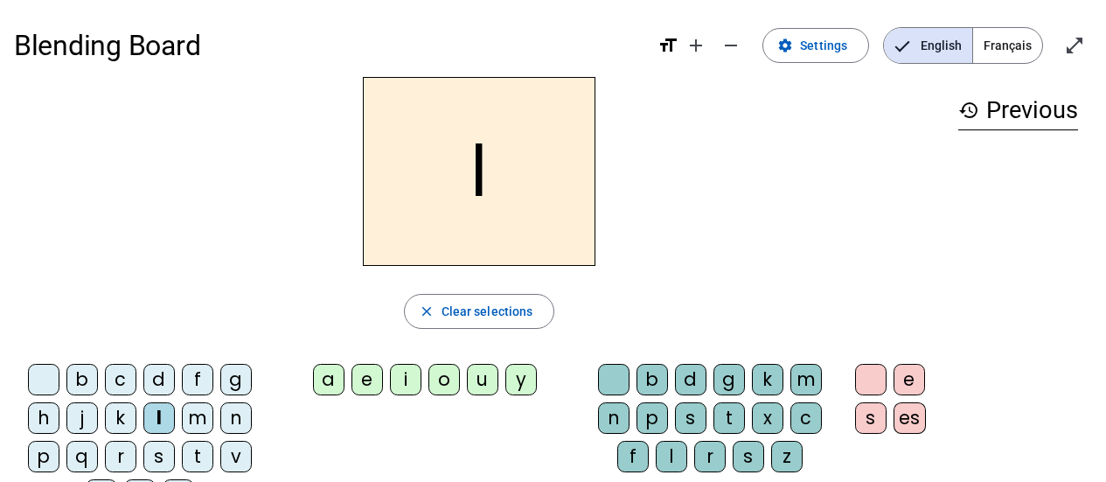  What do you see at coordinates (731, 45) in the screenshot?
I see `mat-icon: remove` at bounding box center [731, 45].